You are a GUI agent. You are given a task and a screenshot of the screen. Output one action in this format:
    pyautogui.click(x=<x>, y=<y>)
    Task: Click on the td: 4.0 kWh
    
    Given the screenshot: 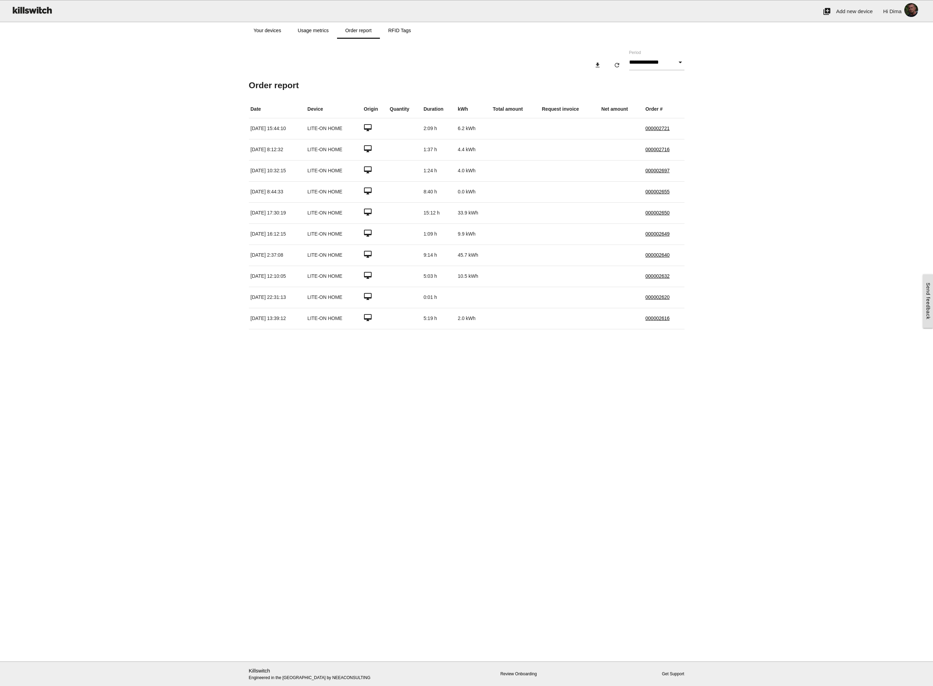 What is the action you would take?
    pyautogui.click(x=473, y=170)
    